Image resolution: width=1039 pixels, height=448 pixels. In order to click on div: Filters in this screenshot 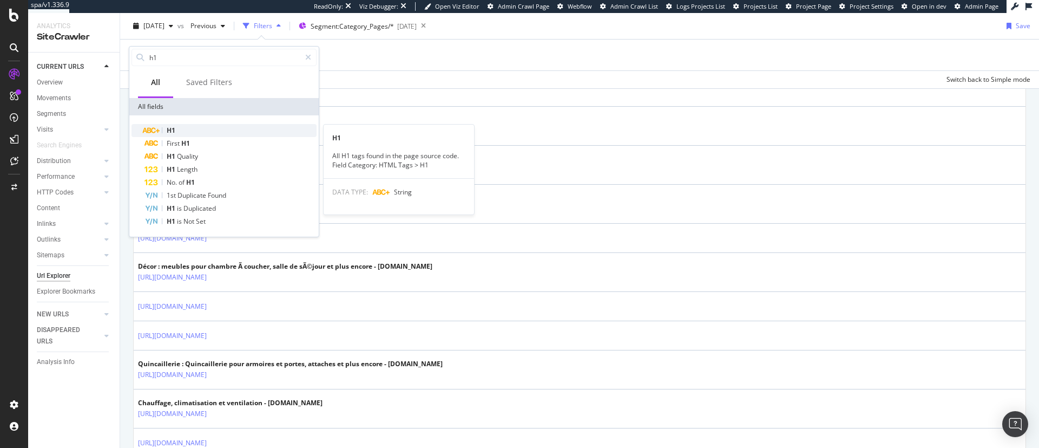, I will do `click(263, 25)`.